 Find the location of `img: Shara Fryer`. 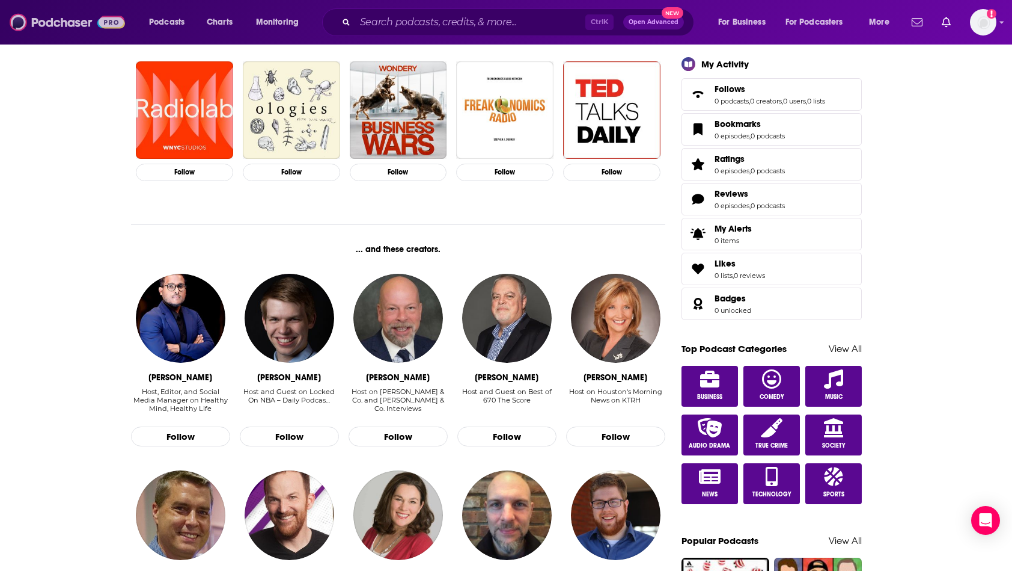

img: Shara Fryer is located at coordinates (616, 318).